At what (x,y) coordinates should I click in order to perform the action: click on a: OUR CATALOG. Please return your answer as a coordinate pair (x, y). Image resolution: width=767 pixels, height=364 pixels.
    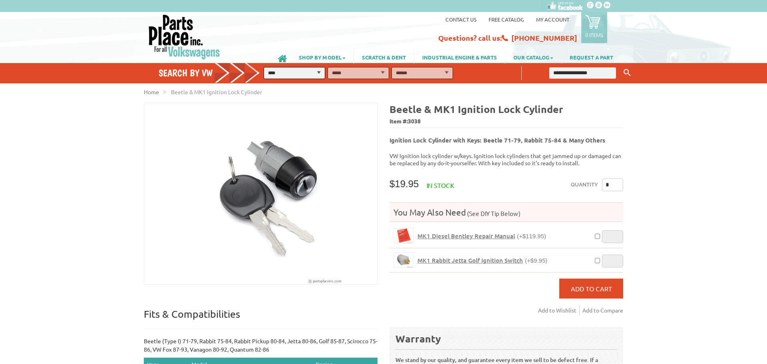
    Looking at the image, I should click on (533, 57).